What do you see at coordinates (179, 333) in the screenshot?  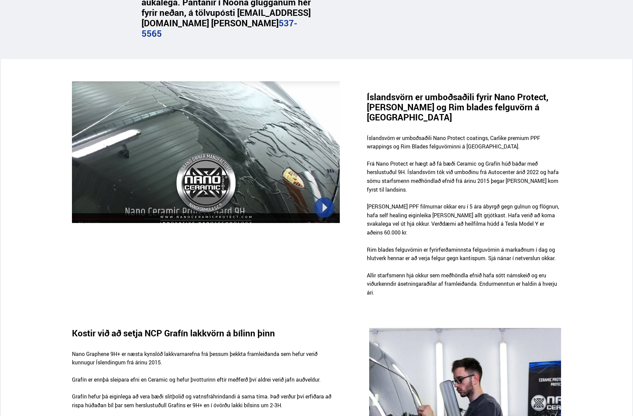 I see `h3: Kostir við að setja NCP Grafín lakkvörn á bílinn þinn` at bounding box center [179, 333].